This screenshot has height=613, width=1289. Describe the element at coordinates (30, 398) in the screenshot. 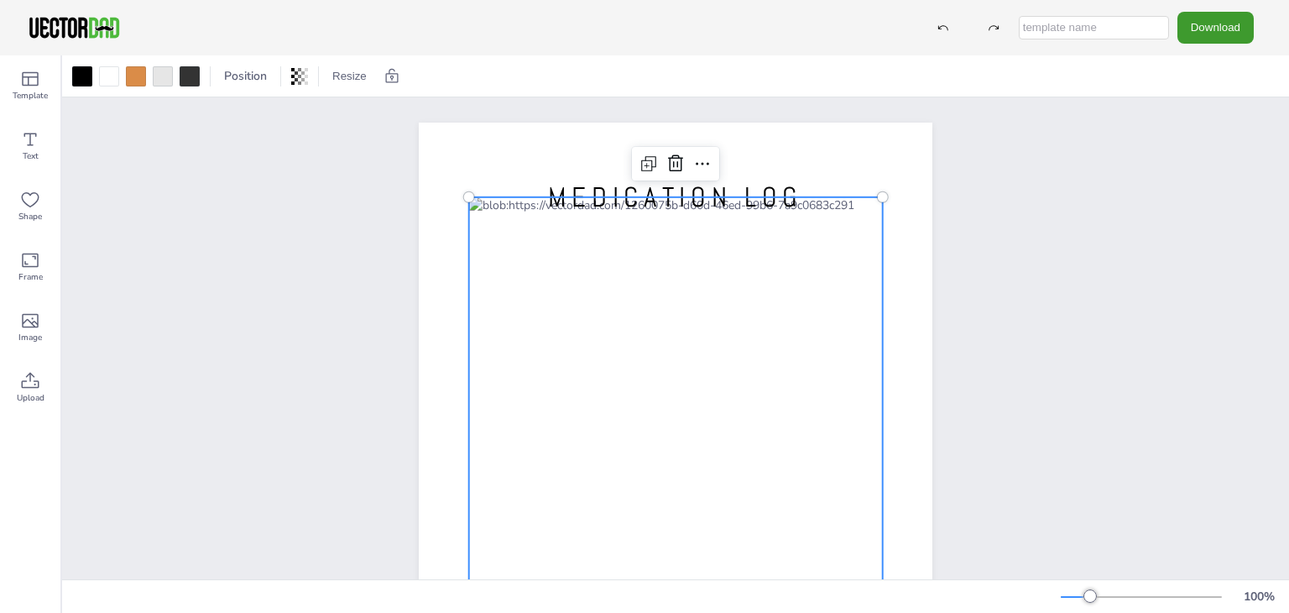

I see `span: Upload` at that location.